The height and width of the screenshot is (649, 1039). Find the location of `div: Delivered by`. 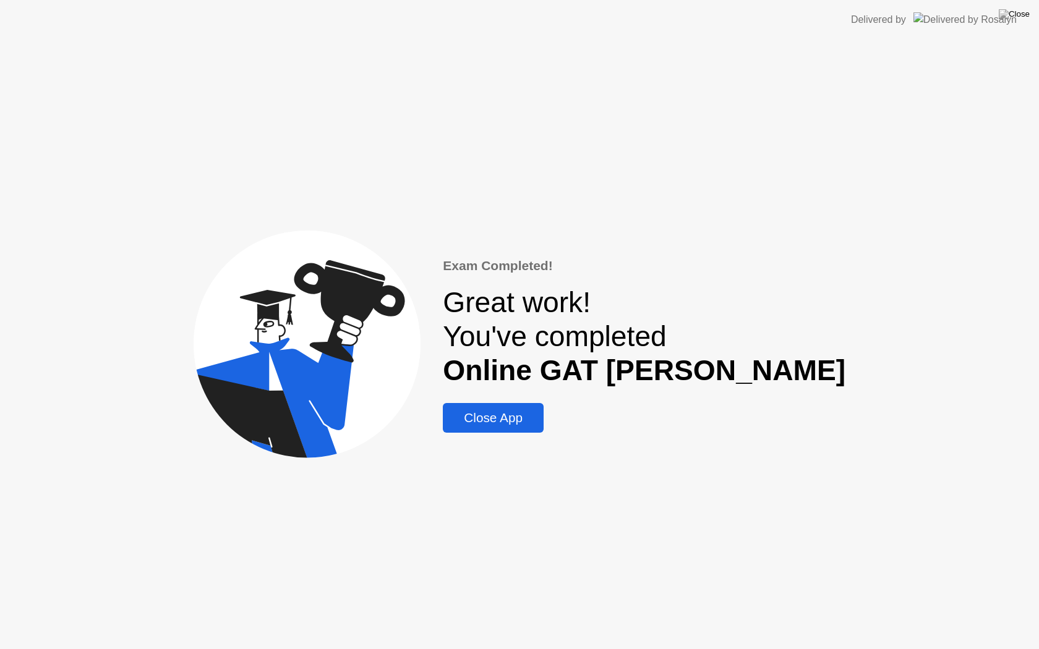

div: Delivered by is located at coordinates (878, 20).